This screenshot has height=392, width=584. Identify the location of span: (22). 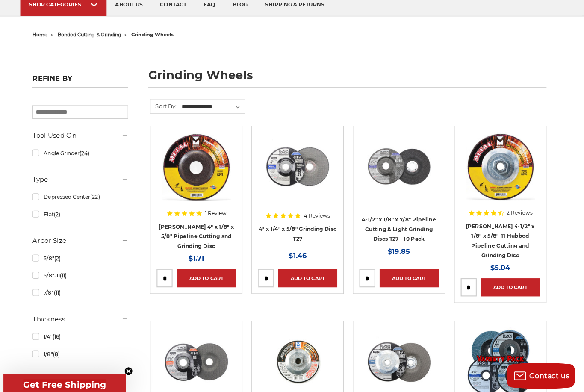
(99, 195).